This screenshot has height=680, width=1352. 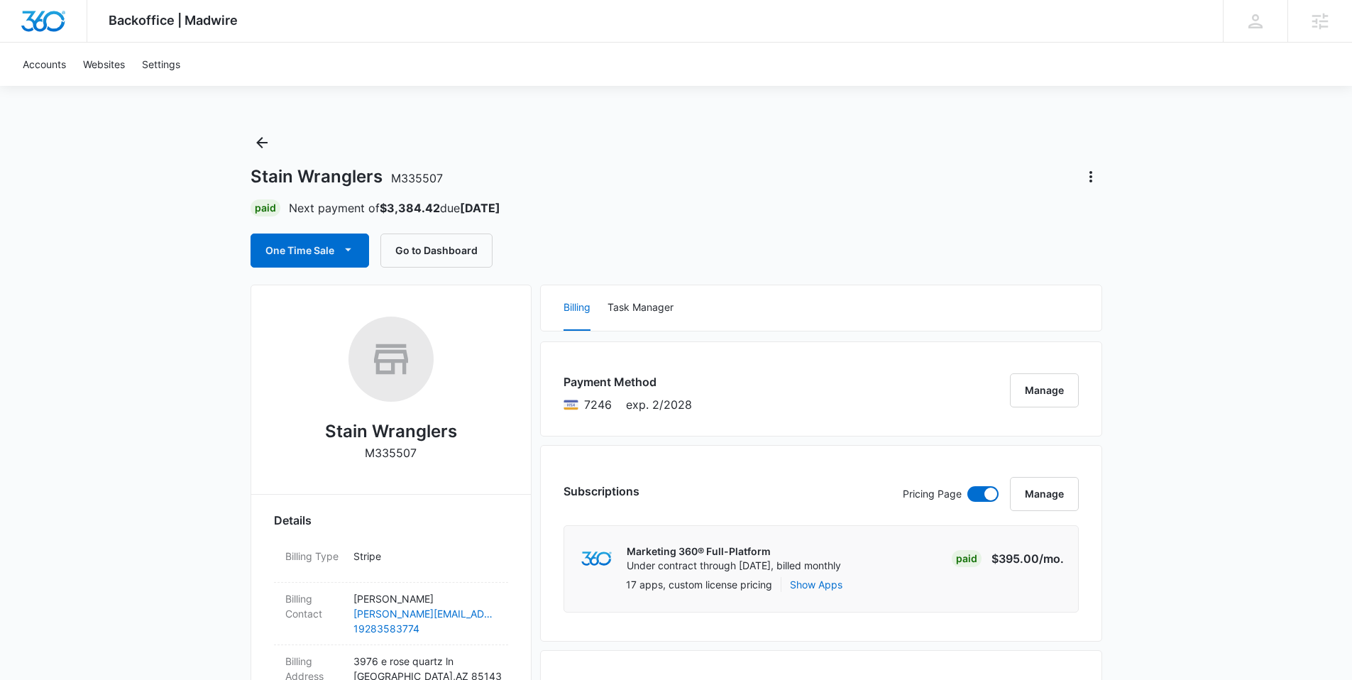 I want to click on button: Actions, so click(x=1091, y=177).